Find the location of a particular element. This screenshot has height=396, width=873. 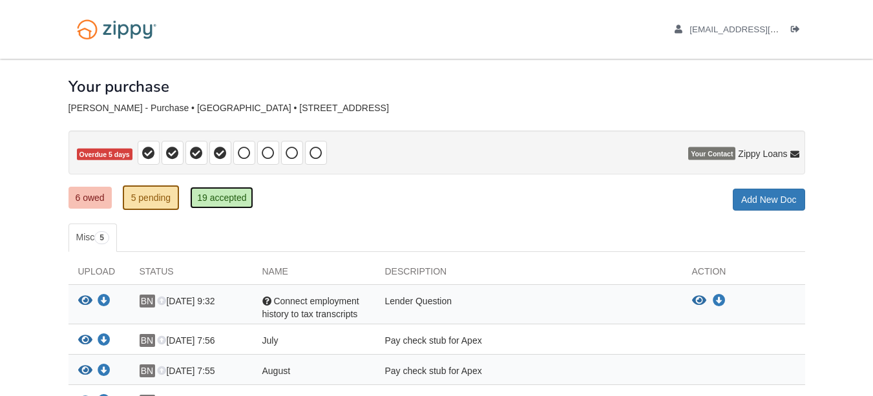

span: Zippy Loans is located at coordinates (763, 154).